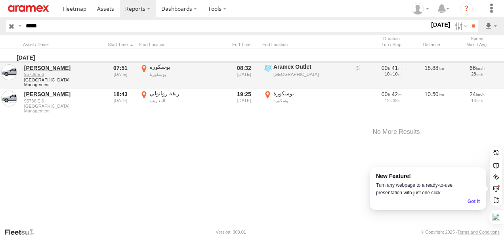  Describe the element at coordinates (311, 67) in the screenshot. I see `div: Aramex Outlet` at that location.